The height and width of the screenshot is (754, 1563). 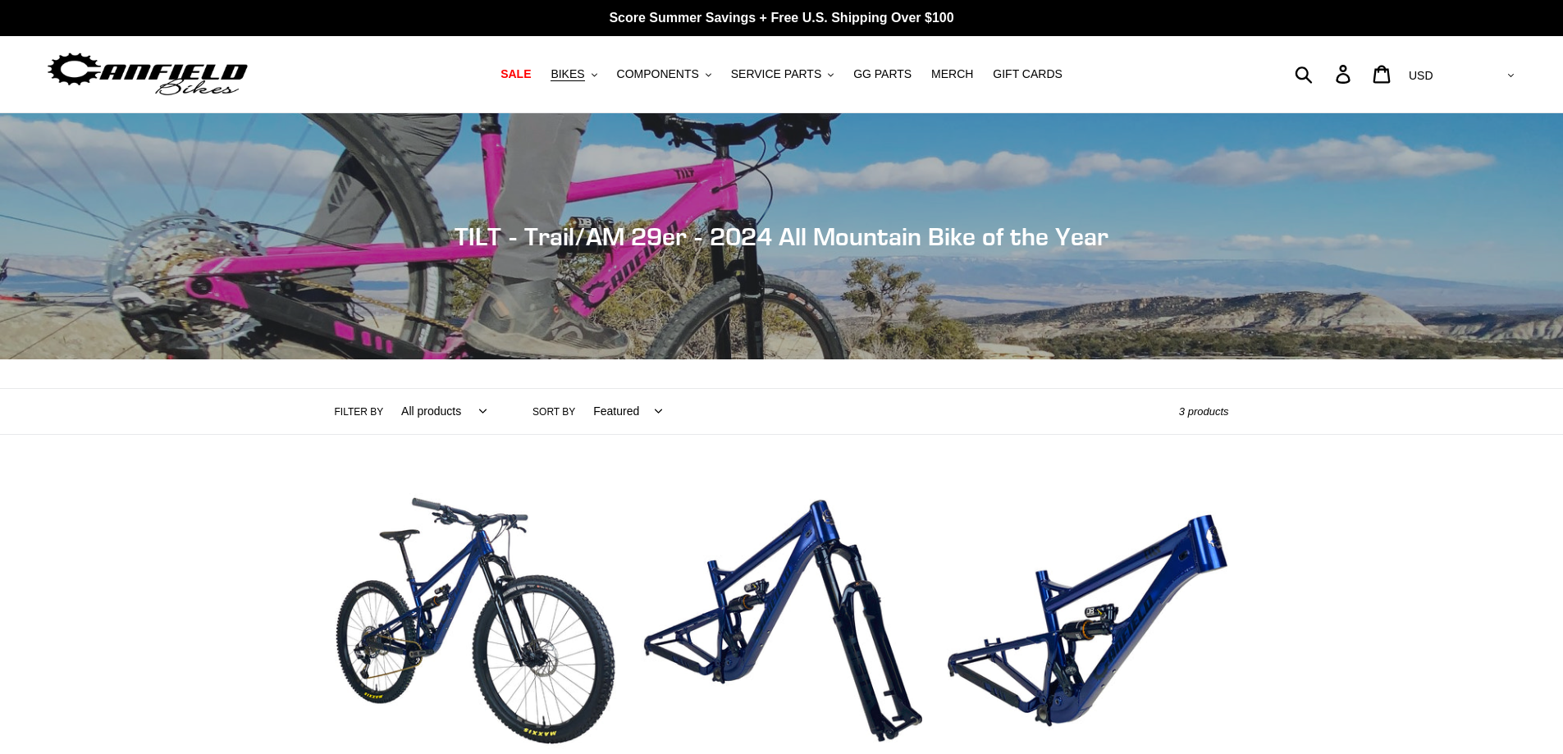 What do you see at coordinates (782, 74) in the screenshot?
I see `button: SERVICE PARTS` at bounding box center [782, 74].